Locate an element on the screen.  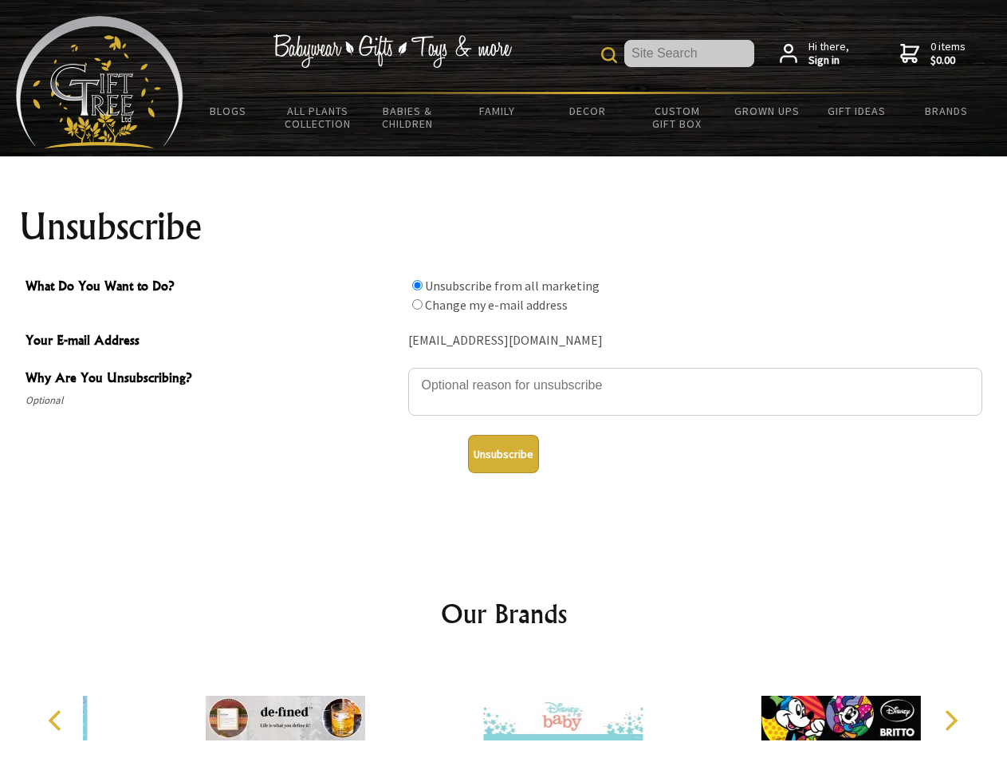
img: Babywear - Gifts - Toys & more is located at coordinates (392, 51).